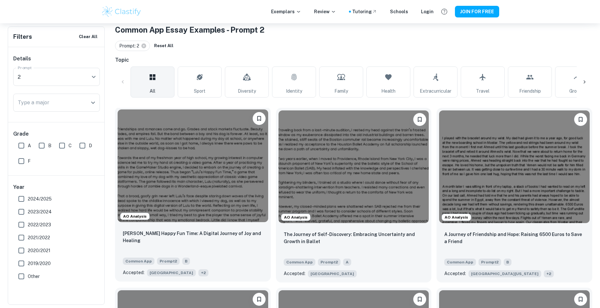 Image resolution: width=600 pixels, height=308 pixels. I want to click on a: Schools, so click(399, 12).